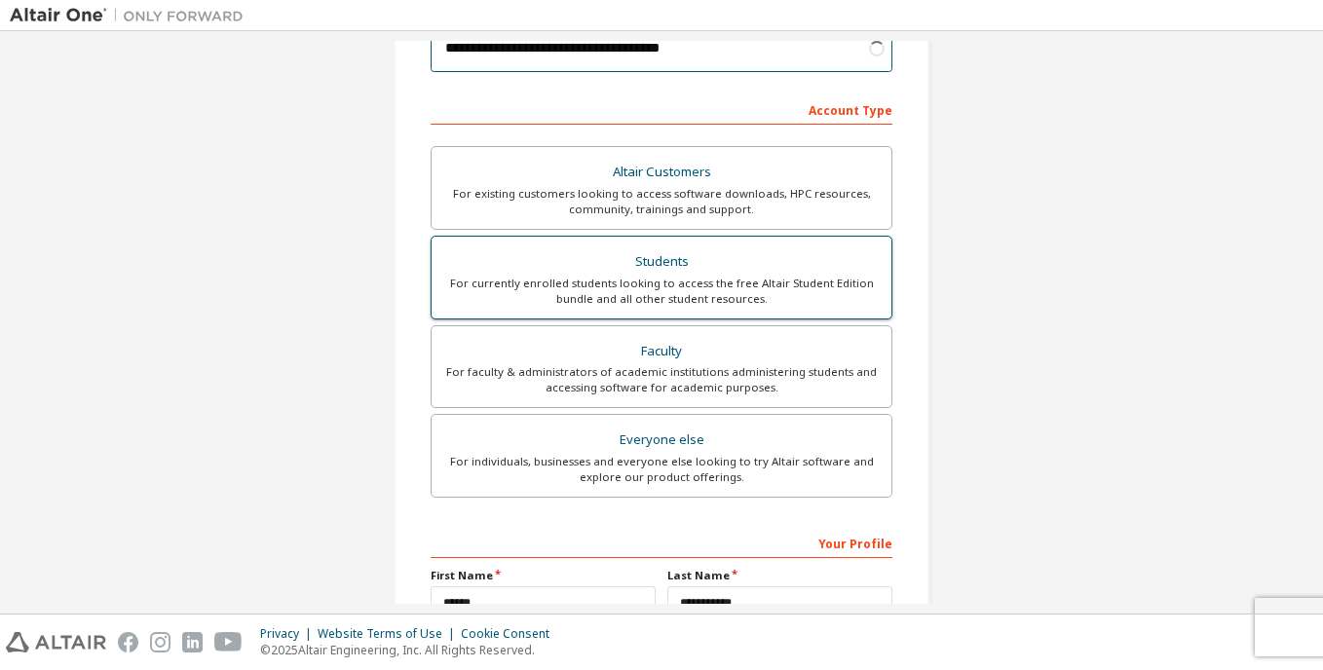  What do you see at coordinates (661, 440) in the screenshot?
I see `div: Everyone else` at bounding box center [661, 440].